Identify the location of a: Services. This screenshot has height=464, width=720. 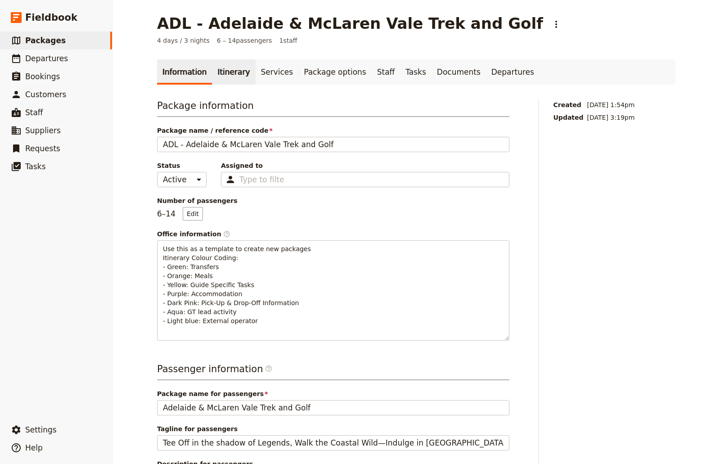
(277, 72).